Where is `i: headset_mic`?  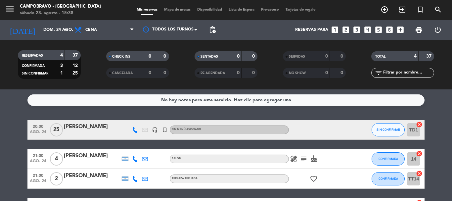
i: headset_mic is located at coordinates (155, 130).